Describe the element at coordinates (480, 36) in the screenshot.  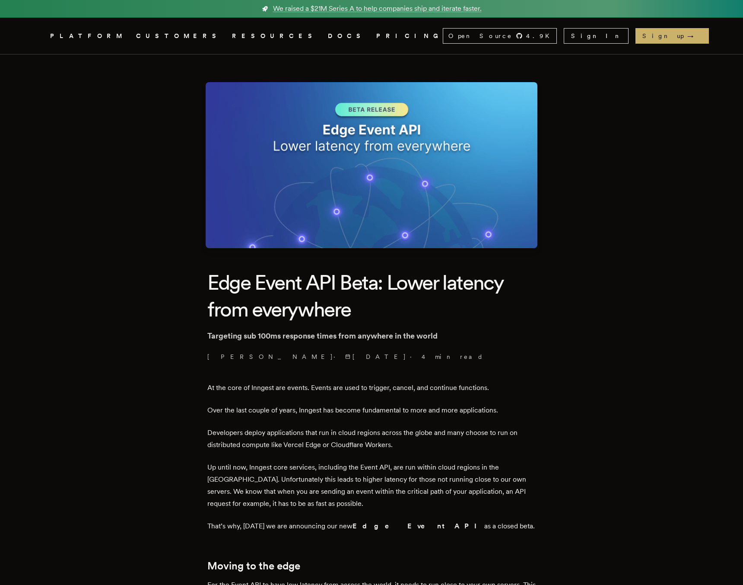
I see `span: Open Source` at that location.